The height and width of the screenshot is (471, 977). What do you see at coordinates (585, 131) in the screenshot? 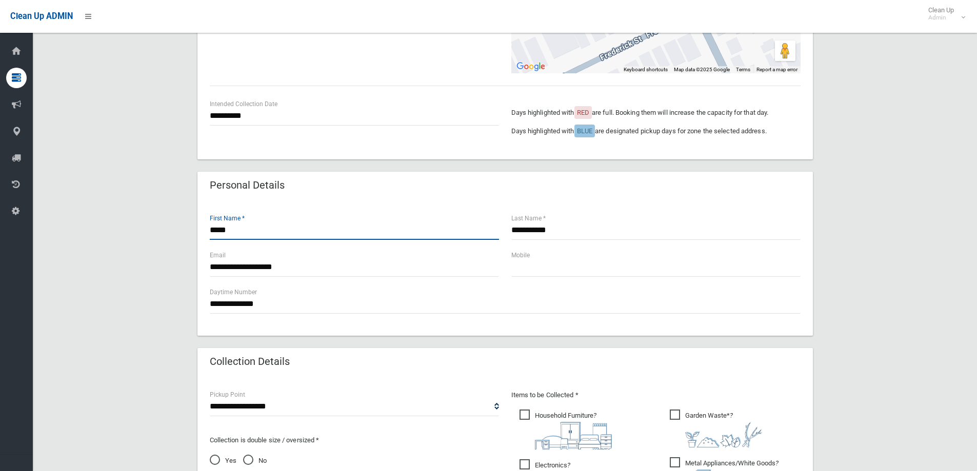
I see `span: BLUE` at bounding box center [585, 131].